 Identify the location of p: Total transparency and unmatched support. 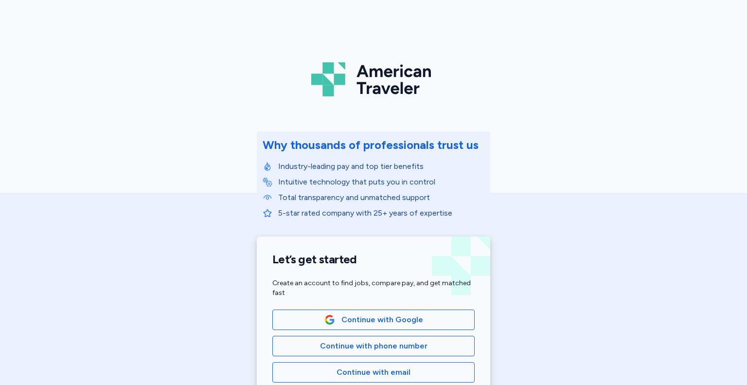
(381, 197).